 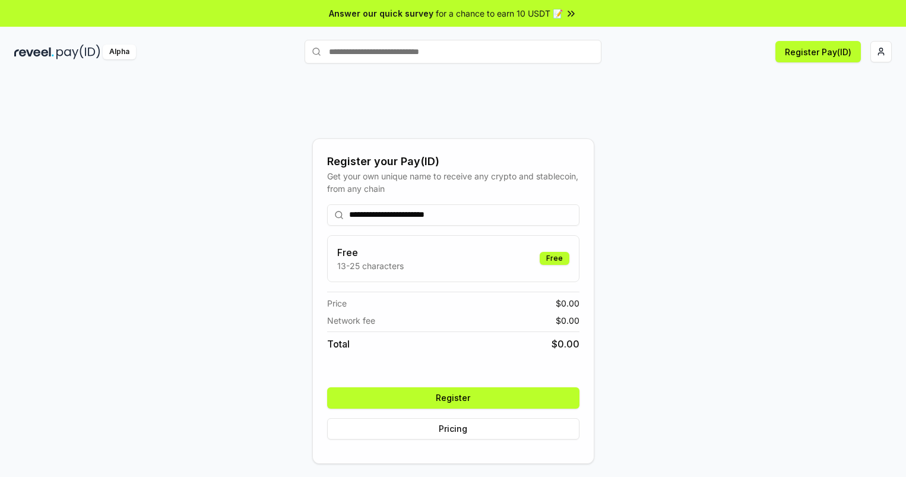 I want to click on button: Register, so click(x=453, y=398).